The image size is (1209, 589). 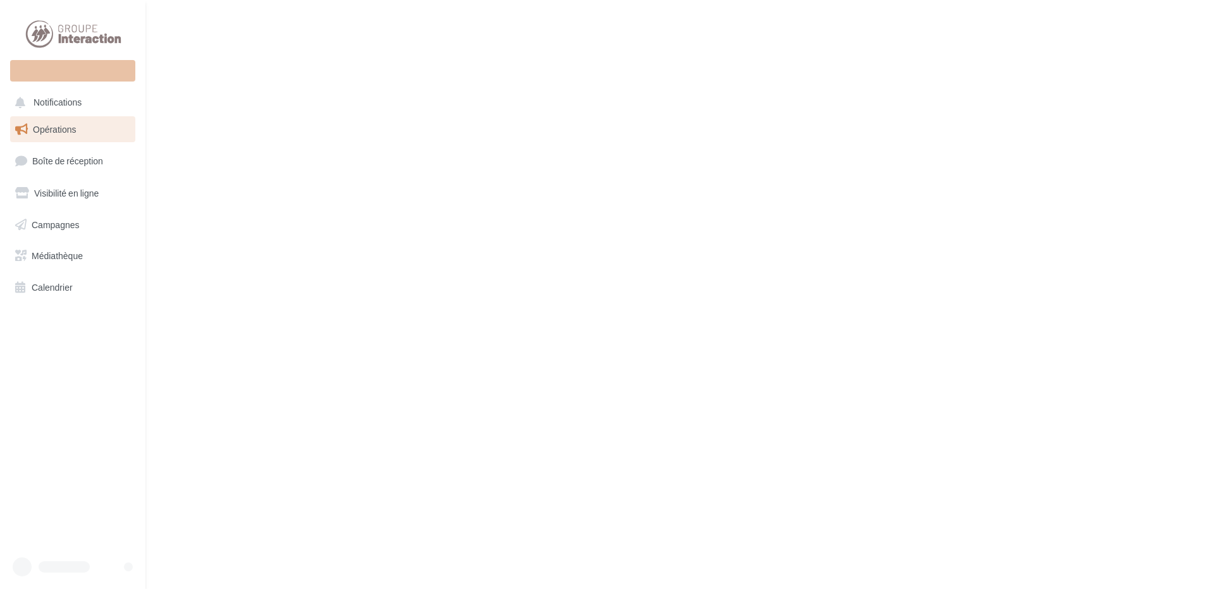 What do you see at coordinates (73, 130) in the screenshot?
I see `a: Opérations` at bounding box center [73, 130].